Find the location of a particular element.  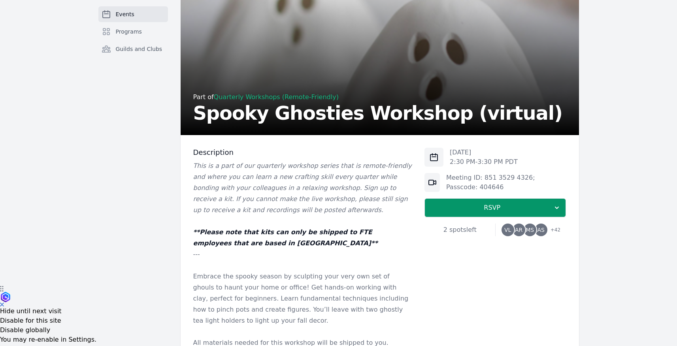

span: VL is located at coordinates (507, 230).